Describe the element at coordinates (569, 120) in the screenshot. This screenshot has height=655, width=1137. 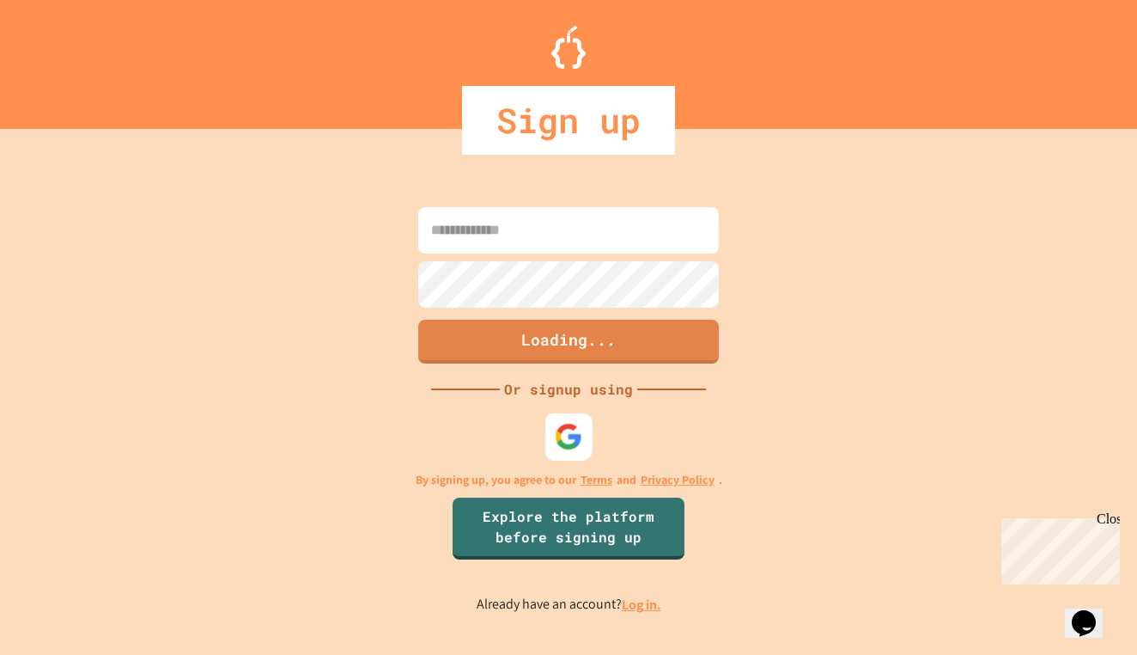
I see `div: Sign up` at that location.